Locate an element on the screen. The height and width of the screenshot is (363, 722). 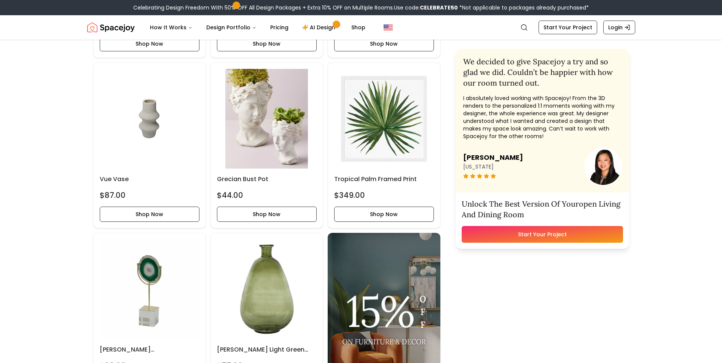
span: *Not applicable to packages already purchased* is located at coordinates (523, 8).